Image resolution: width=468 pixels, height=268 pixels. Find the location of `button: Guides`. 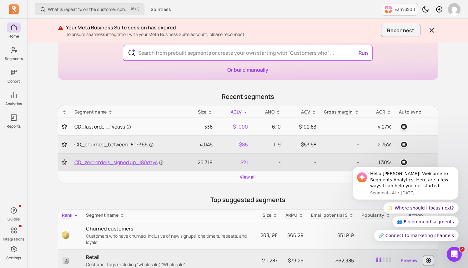

button: Guides is located at coordinates (14, 214).